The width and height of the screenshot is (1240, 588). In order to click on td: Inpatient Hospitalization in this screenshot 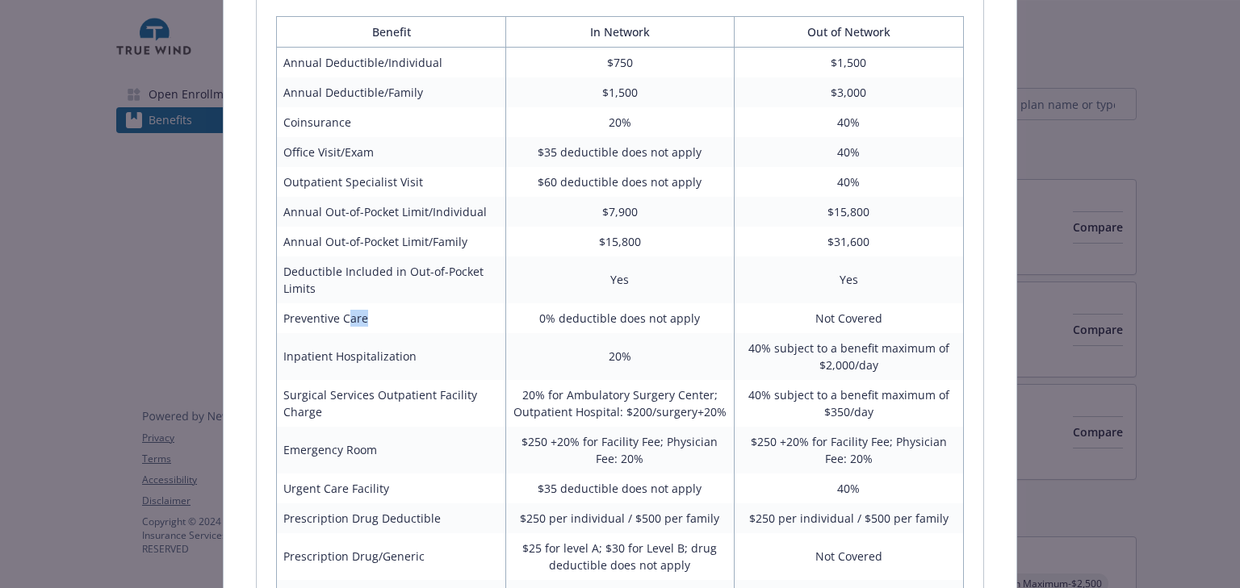, I will do `click(391, 357)`.